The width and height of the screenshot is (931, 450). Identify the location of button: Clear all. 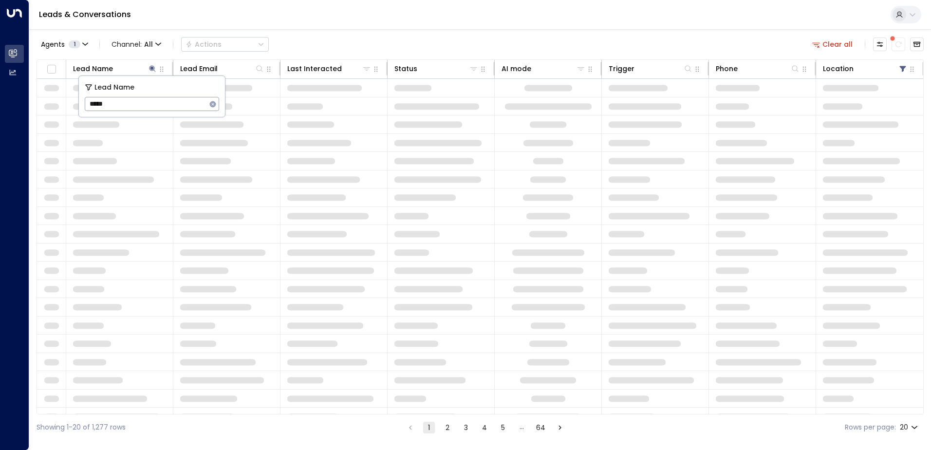
(833, 44).